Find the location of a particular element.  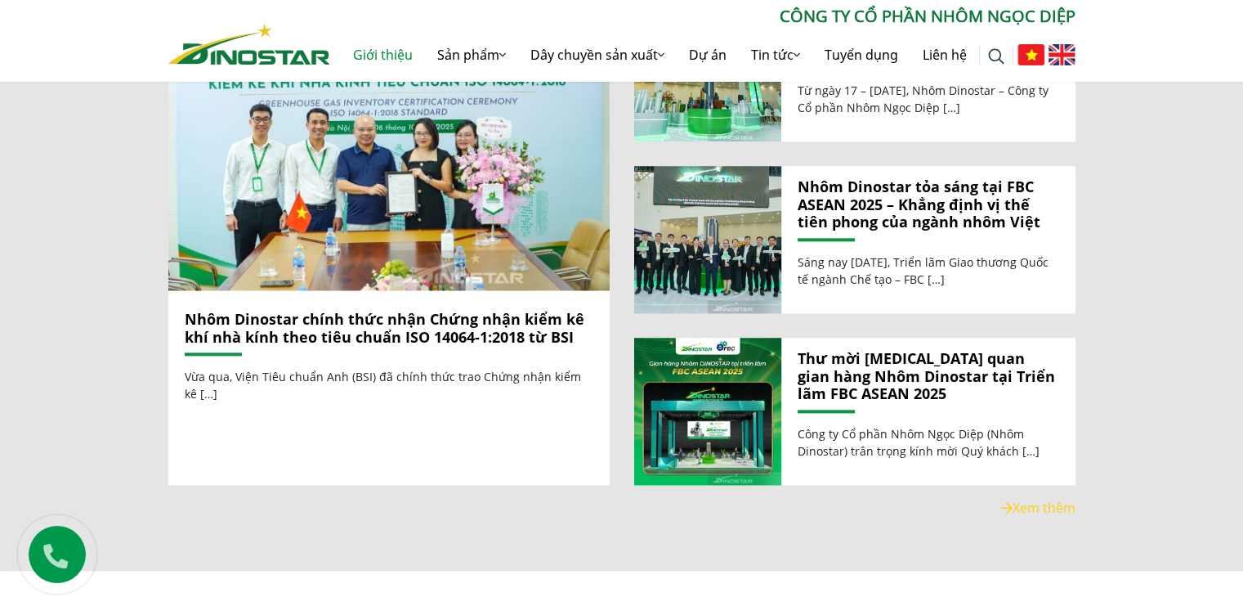

p: Công ty Cổ phần Nhôm Ngọc Diệp (Nhôm Dinostar) trân trọng kính mời Quý khách […] is located at coordinates (928, 442).